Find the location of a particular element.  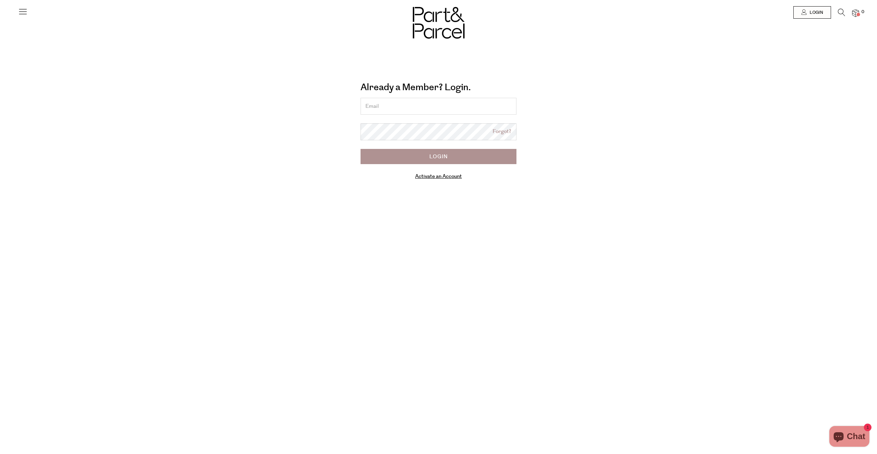

inbox-online-store-chat: Shopify online store chat is located at coordinates (849, 437).